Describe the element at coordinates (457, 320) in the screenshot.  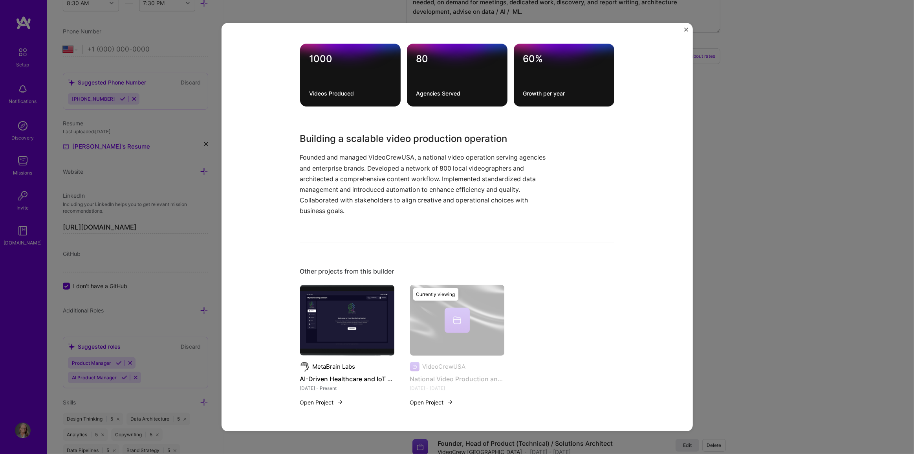
I see `img: cover` at that location.